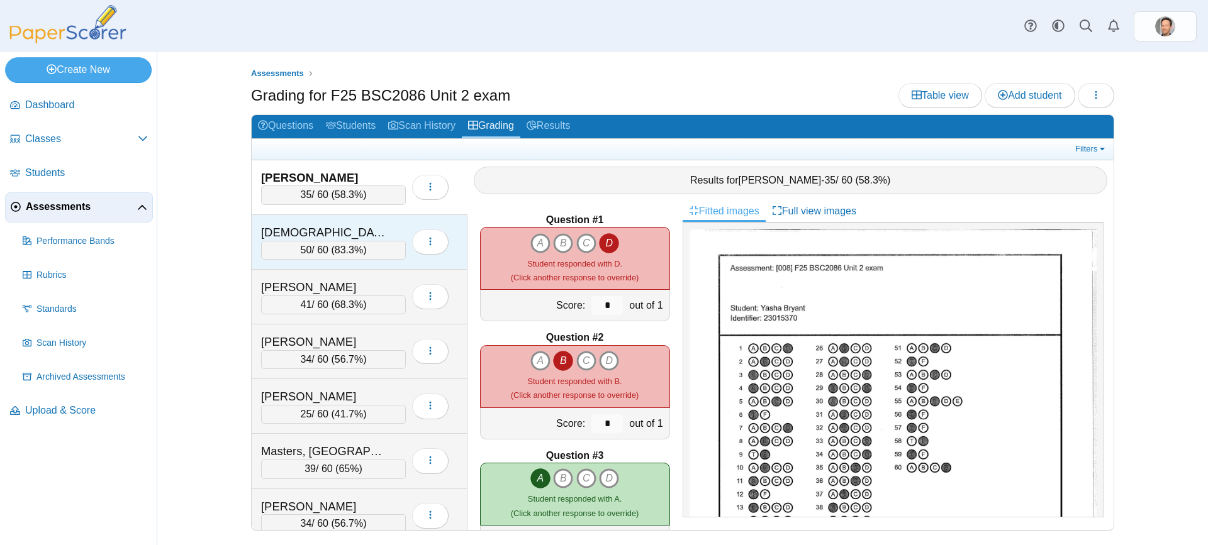 The width and height of the screenshot is (1208, 545). I want to click on span: 68.3%, so click(348, 304).